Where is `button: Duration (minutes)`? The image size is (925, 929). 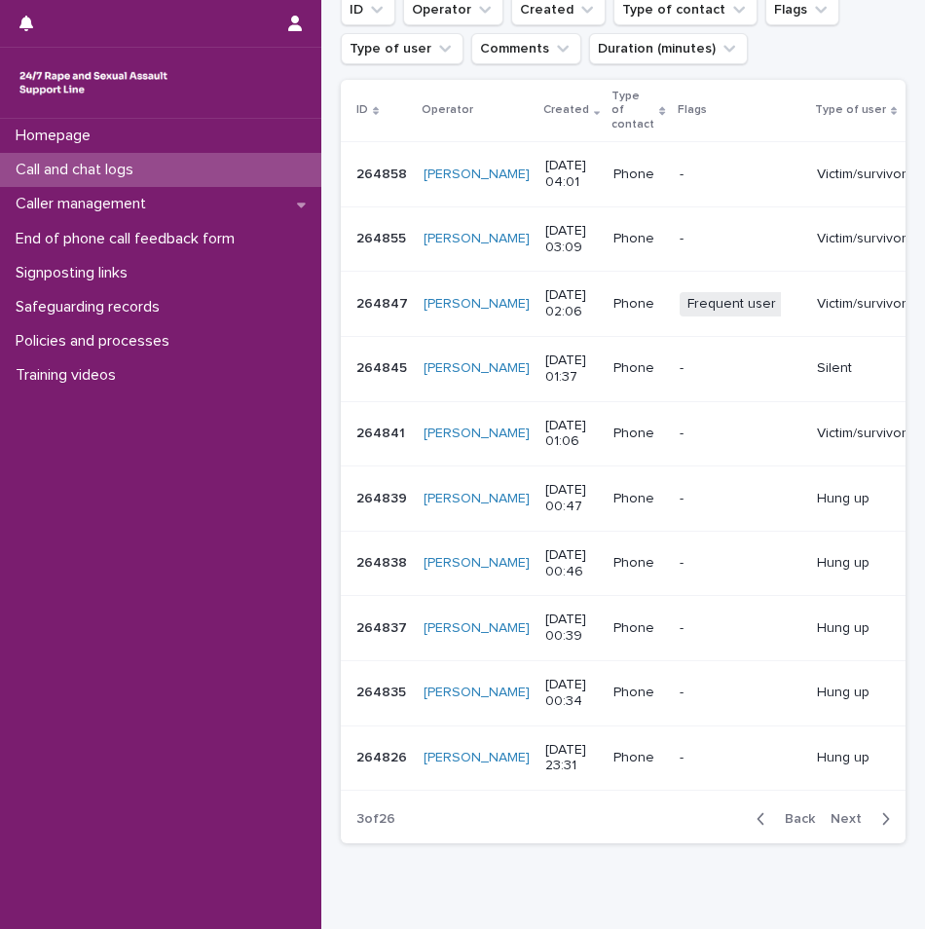 button: Duration (minutes) is located at coordinates (668, 49).